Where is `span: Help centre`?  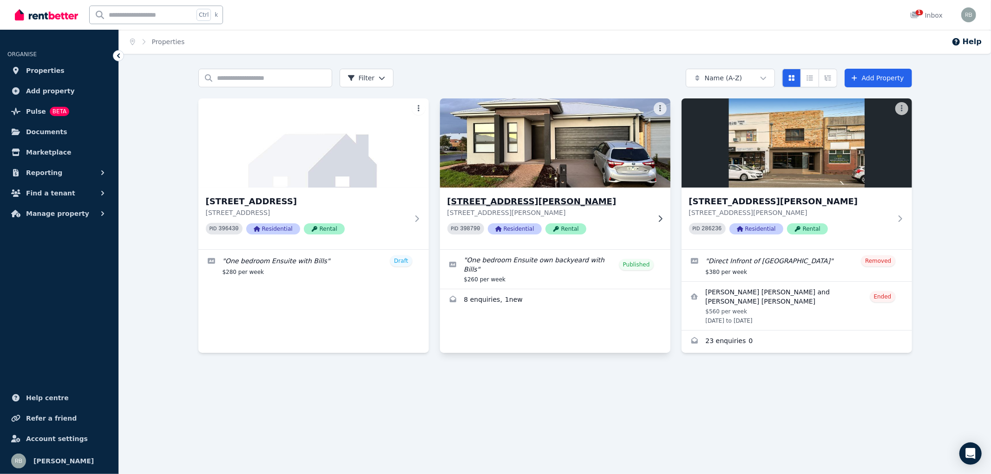 span: Help centre is located at coordinates (47, 398).